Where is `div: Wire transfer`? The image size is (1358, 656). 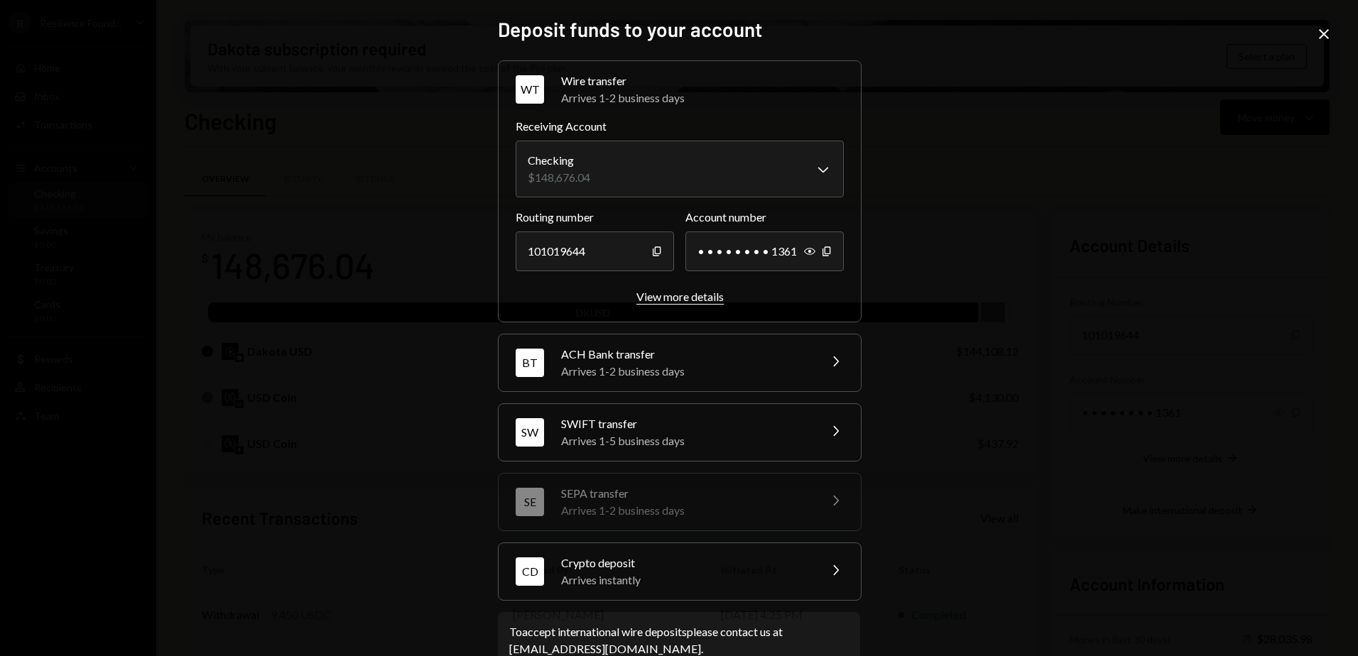
div: Wire transfer is located at coordinates (703, 81).